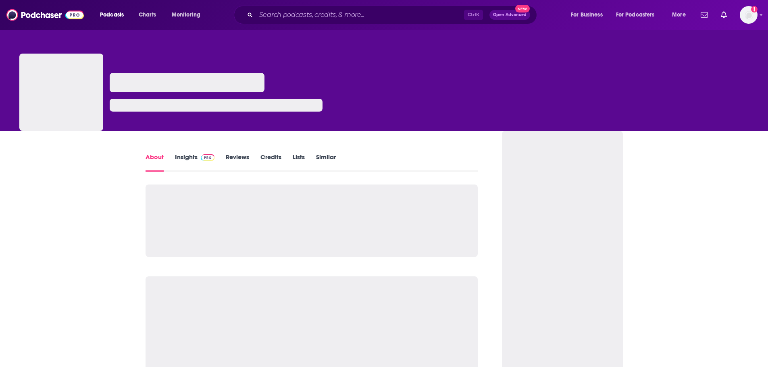 The height and width of the screenshot is (367, 768). What do you see at coordinates (509, 15) in the screenshot?
I see `button: Open AdvancedNew` at bounding box center [509, 15].